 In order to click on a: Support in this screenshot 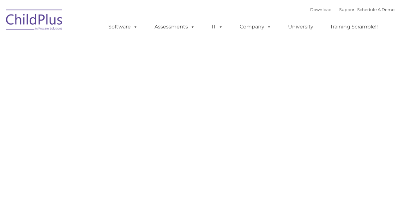, I will do `click(348, 9)`.